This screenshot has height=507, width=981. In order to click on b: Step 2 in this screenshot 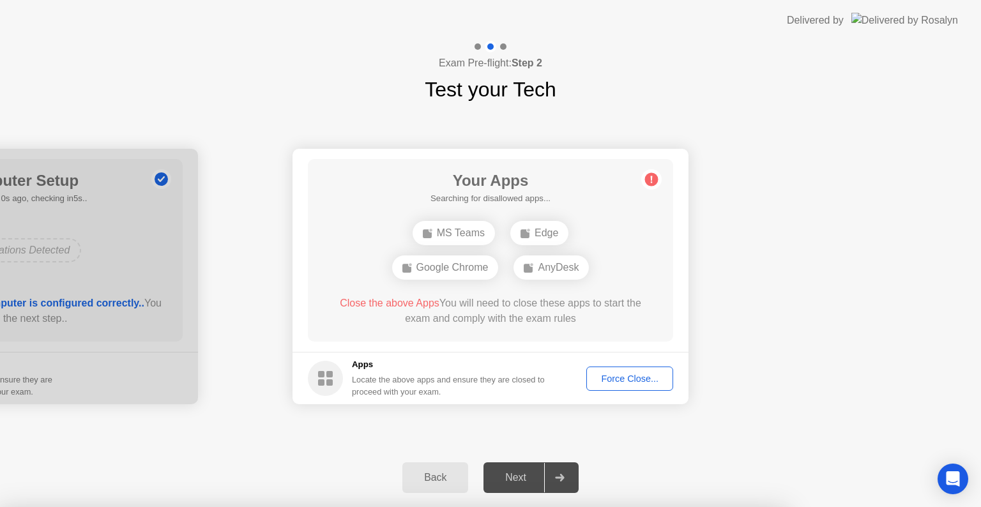, I will do `click(527, 63)`.